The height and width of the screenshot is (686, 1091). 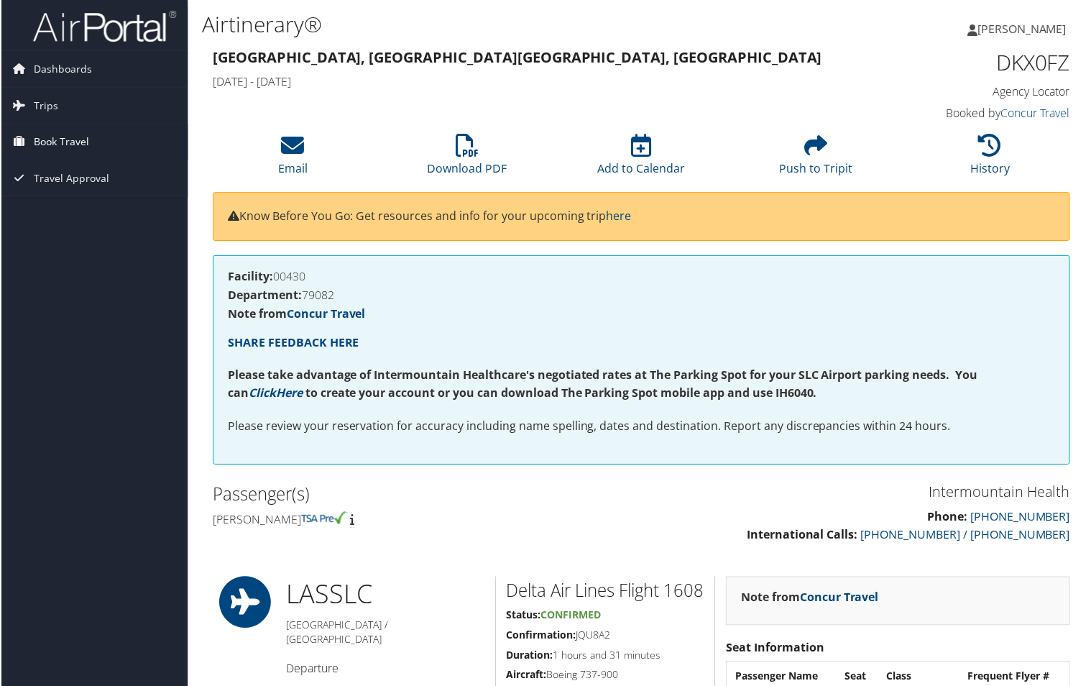 I want to click on img: tsa-precheck.png, so click(x=323, y=519).